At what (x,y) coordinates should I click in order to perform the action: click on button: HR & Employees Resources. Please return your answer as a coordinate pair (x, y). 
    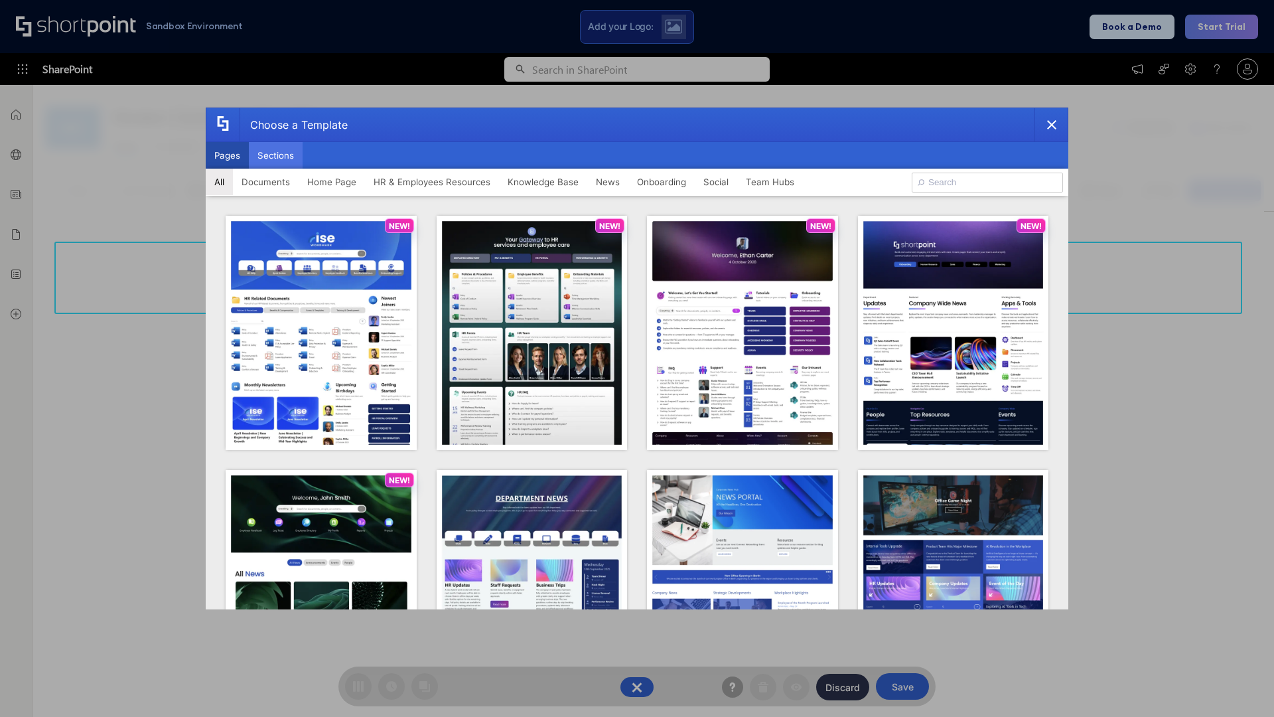
    Looking at the image, I should click on (432, 182).